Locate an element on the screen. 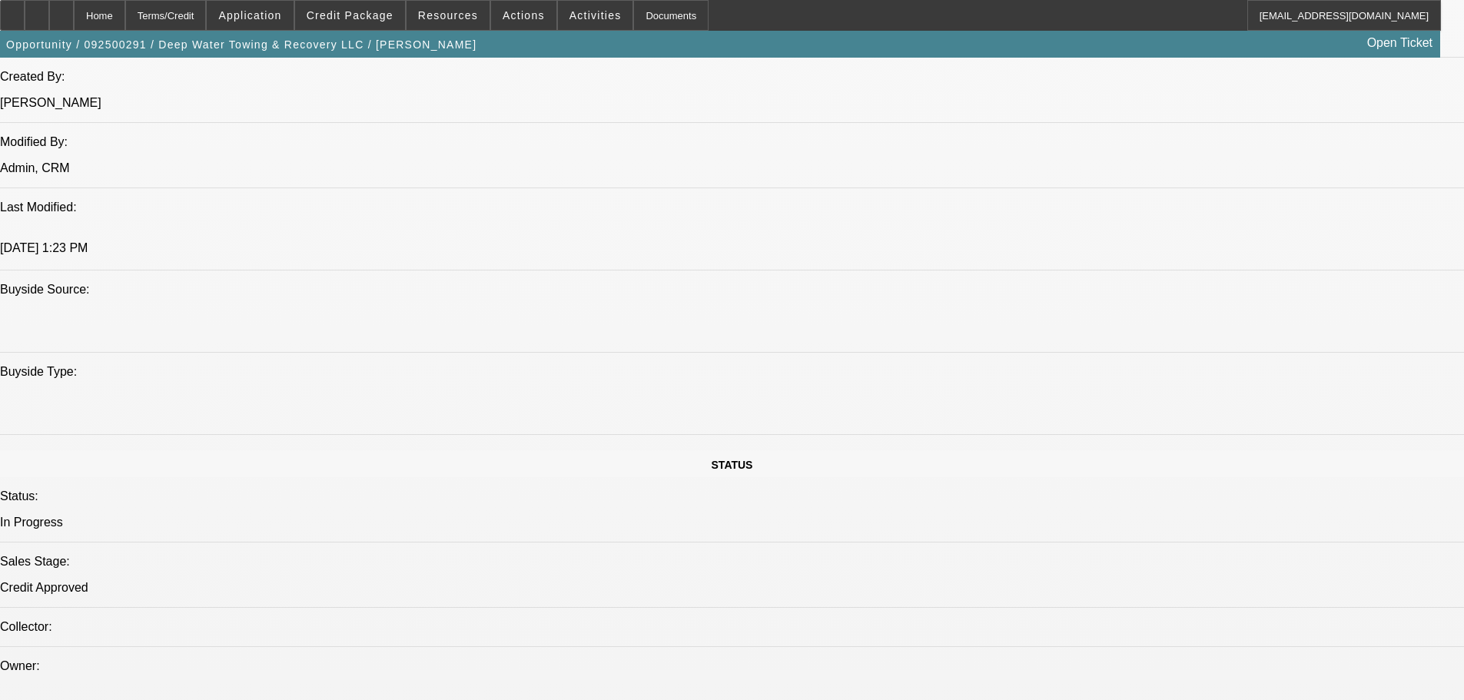 The image size is (1464, 700). button: Actions is located at coordinates (523, 15).